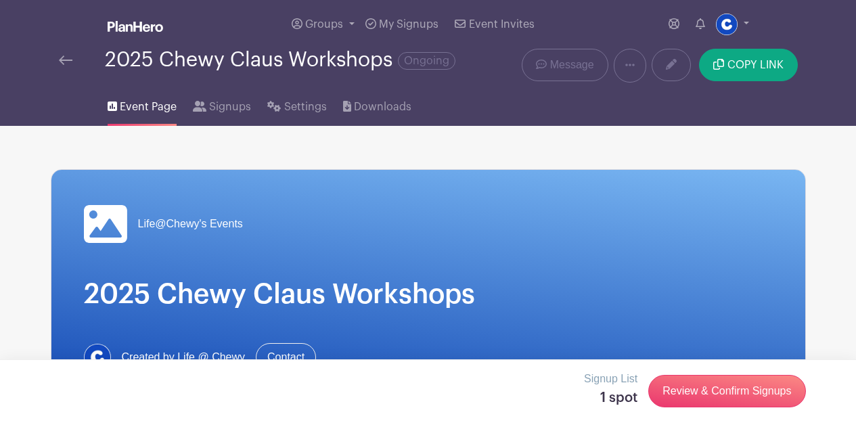 The height and width of the screenshot is (427, 856). Describe the element at coordinates (305, 107) in the screenshot. I see `span: Settings` at that location.